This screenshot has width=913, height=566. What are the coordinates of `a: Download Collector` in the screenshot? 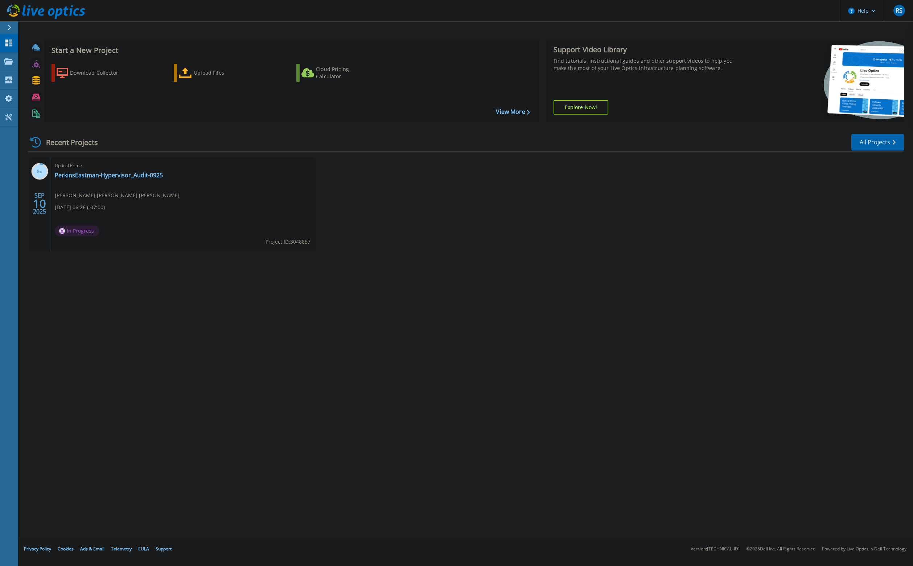 It's located at (92, 73).